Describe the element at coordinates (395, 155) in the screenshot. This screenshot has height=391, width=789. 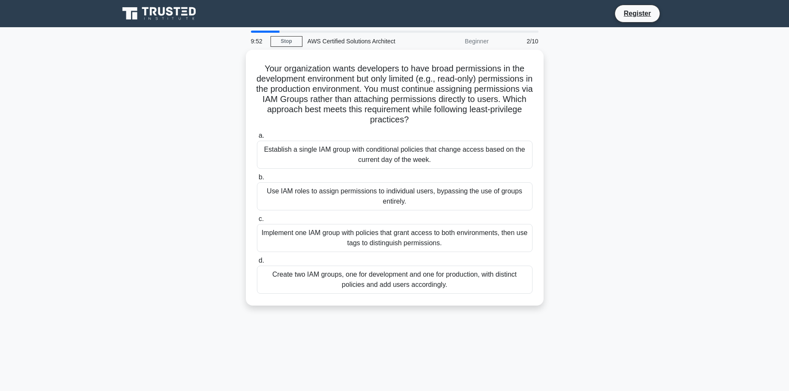
I see `div: Establish a single IAM group with conditional policies that change access based on the current da...` at that location.